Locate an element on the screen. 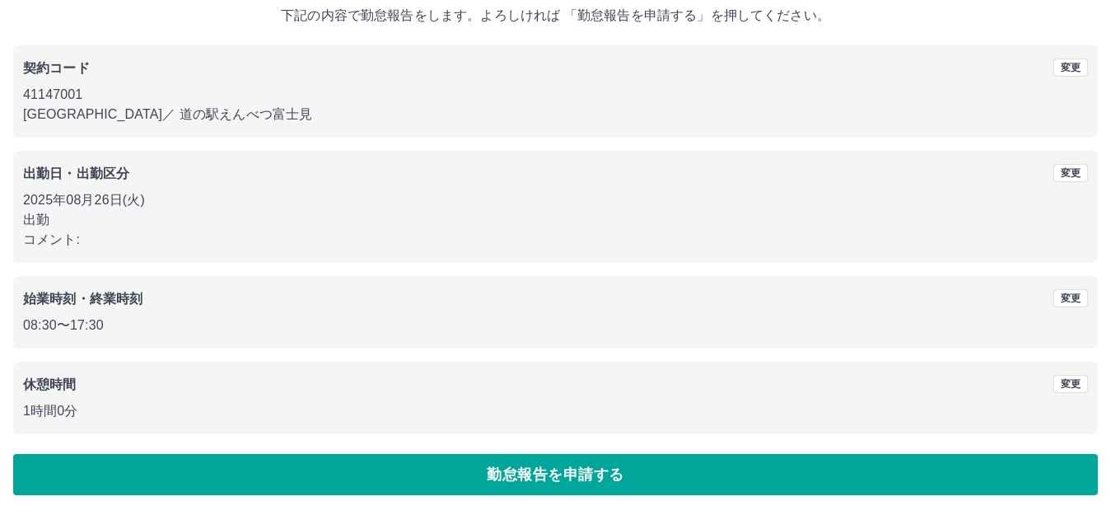  p: 1時間0分 is located at coordinates (555, 411).